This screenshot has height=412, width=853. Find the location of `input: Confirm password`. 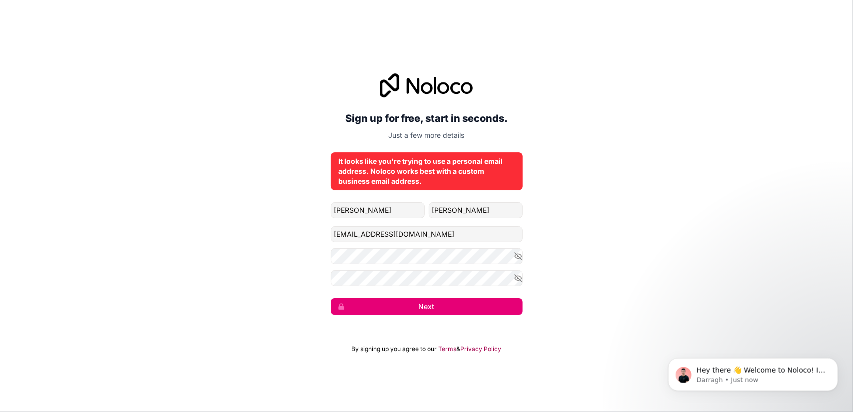

input: Confirm password is located at coordinates (427, 278).